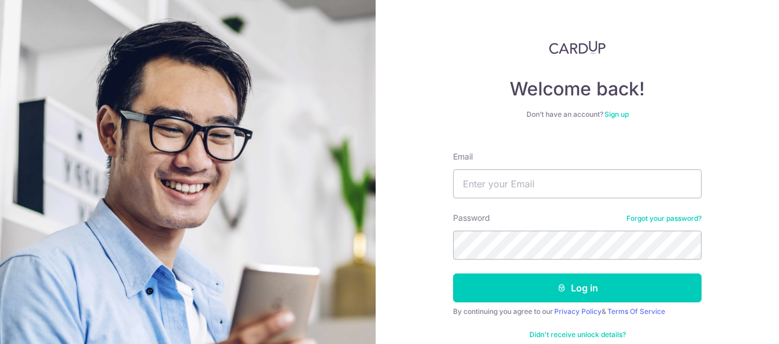 The width and height of the screenshot is (779, 344). What do you see at coordinates (578, 47) in the screenshot?
I see `img: CardUp Logo` at bounding box center [578, 47].